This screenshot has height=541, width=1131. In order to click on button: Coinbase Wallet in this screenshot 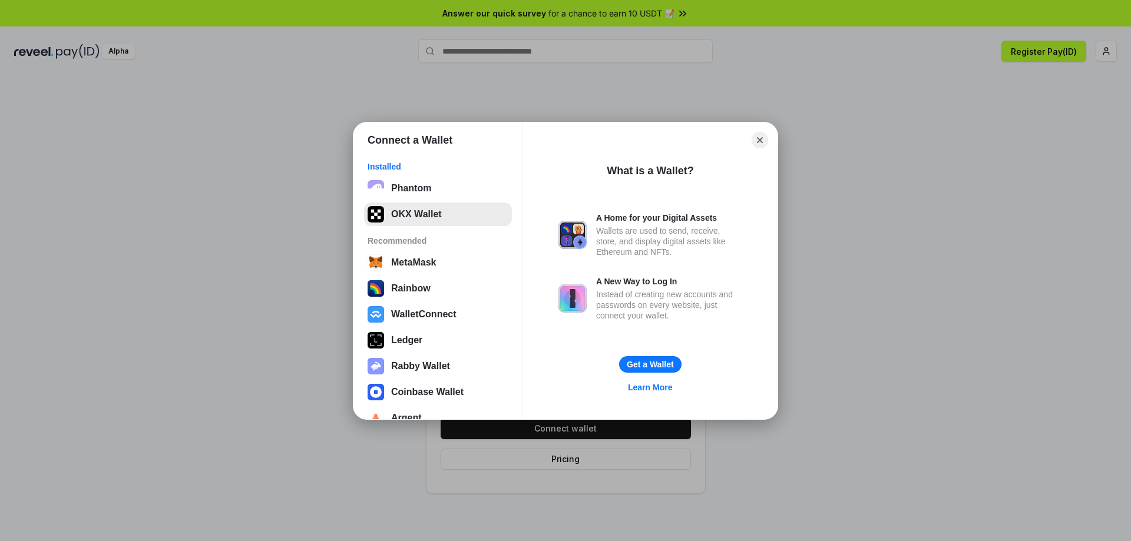, I will do `click(438, 392)`.